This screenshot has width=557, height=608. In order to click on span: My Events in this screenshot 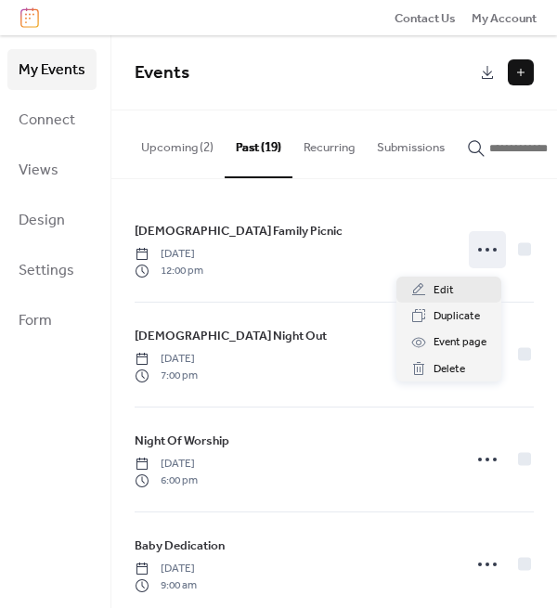, I will do `click(52, 71)`.